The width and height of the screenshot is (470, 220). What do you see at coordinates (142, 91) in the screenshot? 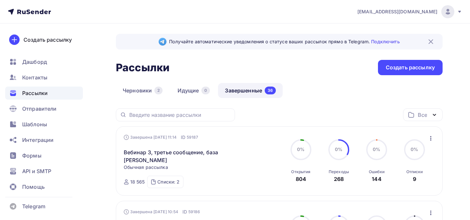
I see `a: Черновики2` at bounding box center [142, 91].